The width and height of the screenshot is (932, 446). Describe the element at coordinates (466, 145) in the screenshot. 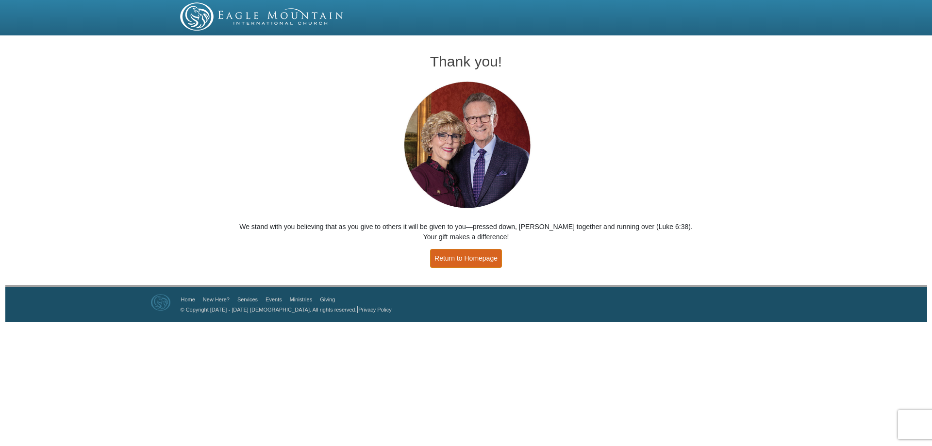

I see `img: Pastors George and Terri Pearsons` at that location.